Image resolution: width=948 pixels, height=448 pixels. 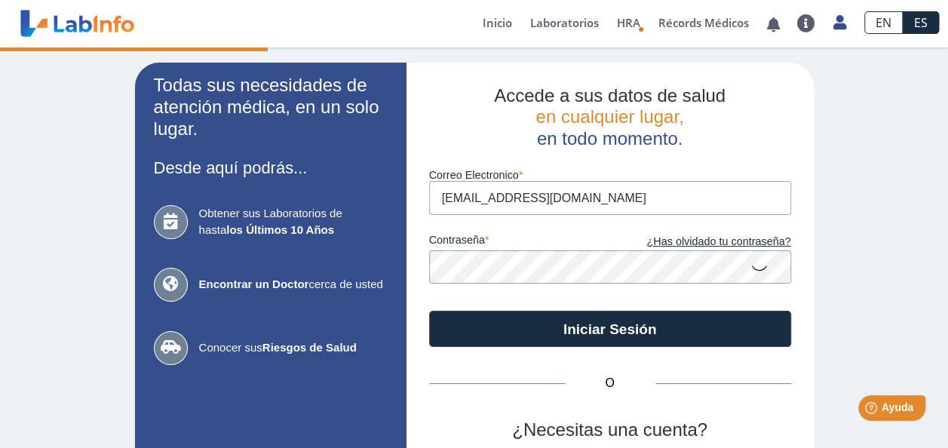 What do you see at coordinates (254, 284) in the screenshot?
I see `b: Encontrar un Doctor` at bounding box center [254, 284].